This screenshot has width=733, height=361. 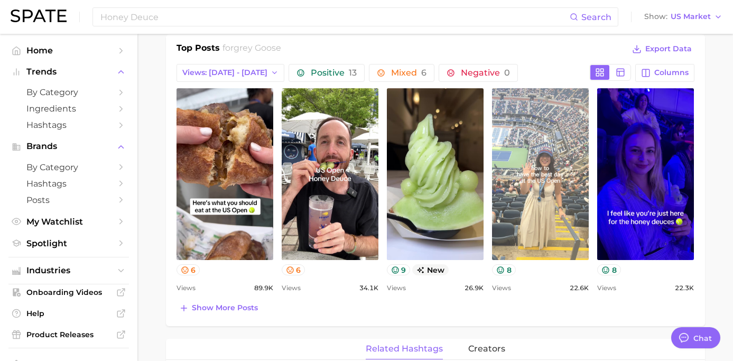 What do you see at coordinates (69, 50) in the screenshot?
I see `span: Home` at bounding box center [69, 50].